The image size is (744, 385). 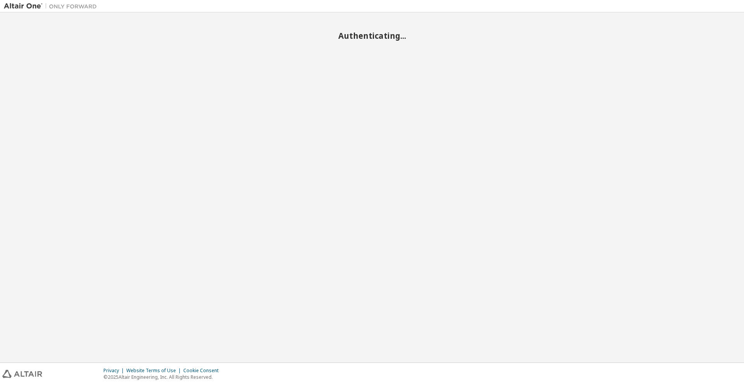 What do you see at coordinates (155, 370) in the screenshot?
I see `div: Website Terms of Use` at bounding box center [155, 370].